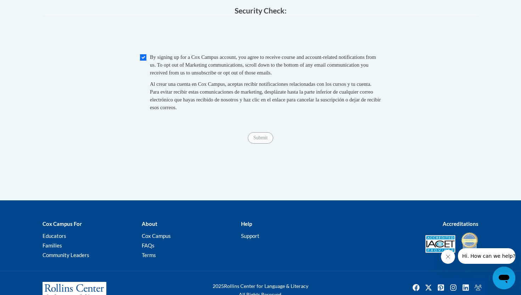  What do you see at coordinates (62, 223) in the screenshot?
I see `b: Cox Campus For` at bounding box center [62, 223].